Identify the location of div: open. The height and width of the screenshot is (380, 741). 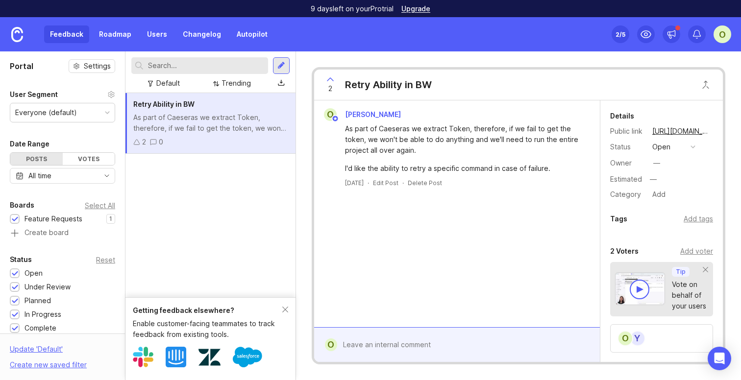
(661, 147).